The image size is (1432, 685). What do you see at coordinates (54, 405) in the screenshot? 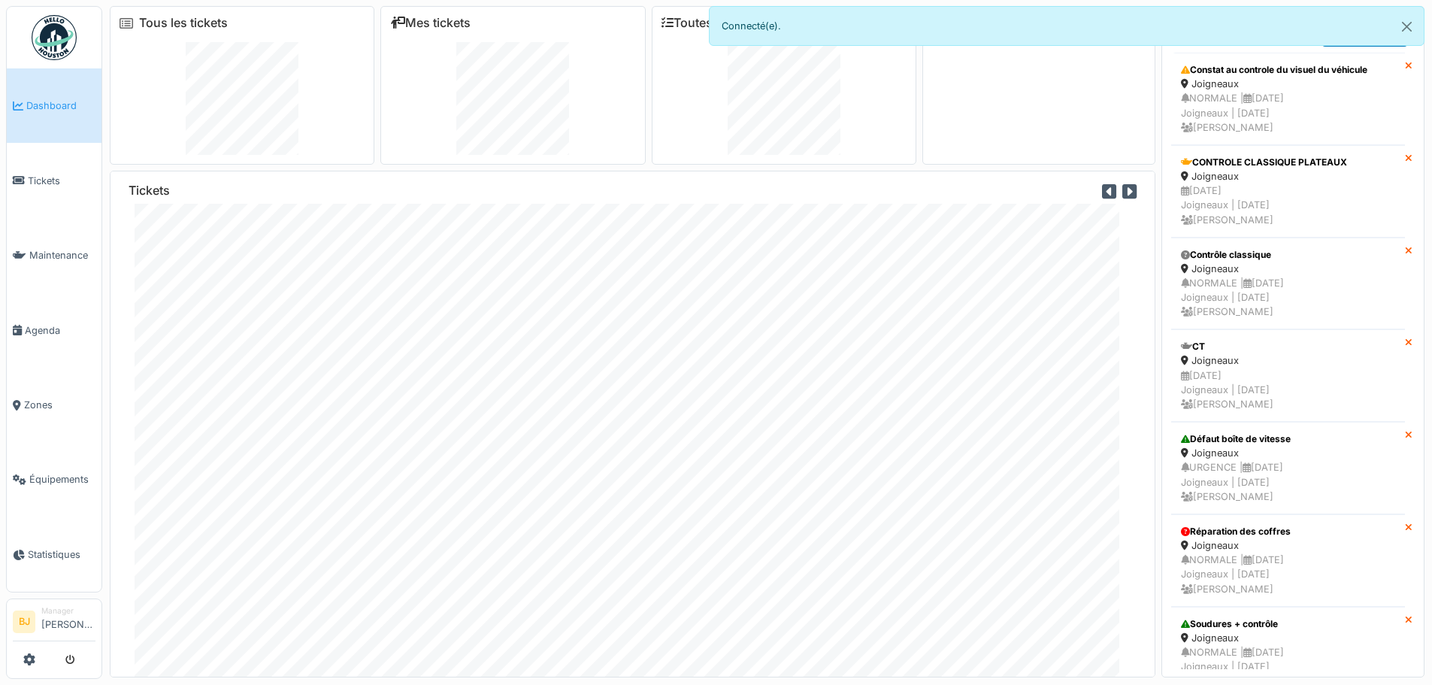
I see `a: Zones` at bounding box center [54, 405].